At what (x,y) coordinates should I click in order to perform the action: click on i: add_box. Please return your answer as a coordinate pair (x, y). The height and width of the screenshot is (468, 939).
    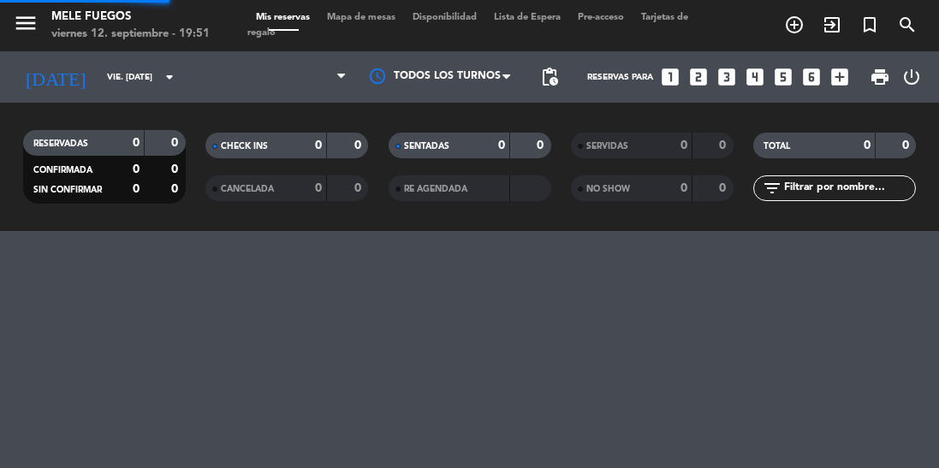
    Looking at the image, I should click on (840, 77).